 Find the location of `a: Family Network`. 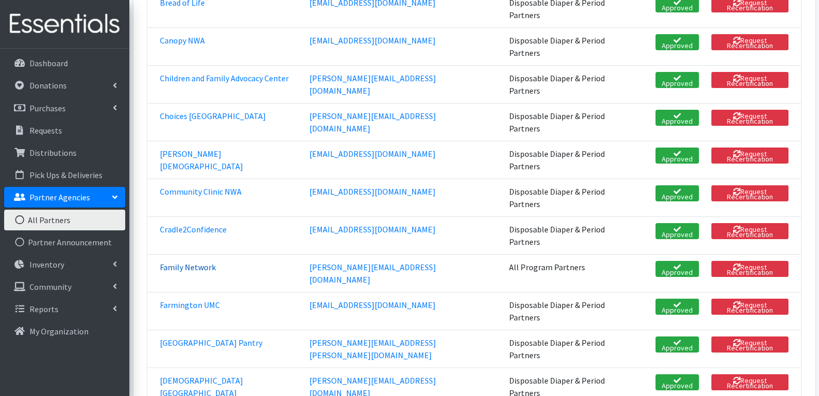

a: Family Network is located at coordinates (188, 267).